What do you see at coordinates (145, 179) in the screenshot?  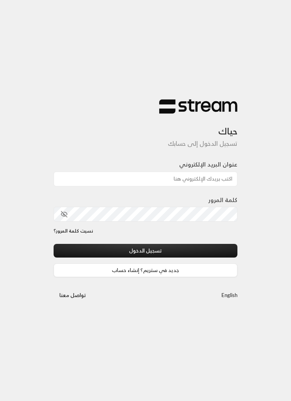 I see `input: اكتب بريدك الإلكتروني هنا` at bounding box center [145, 179].